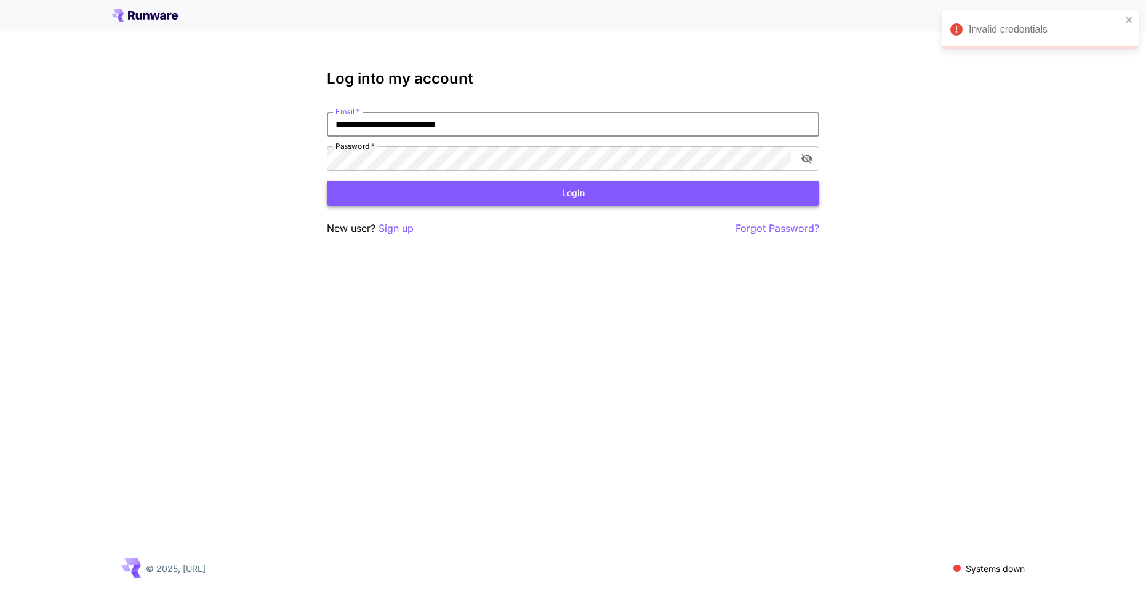  Describe the element at coordinates (777, 228) in the screenshot. I see `p: Forgot Password?` at that location.